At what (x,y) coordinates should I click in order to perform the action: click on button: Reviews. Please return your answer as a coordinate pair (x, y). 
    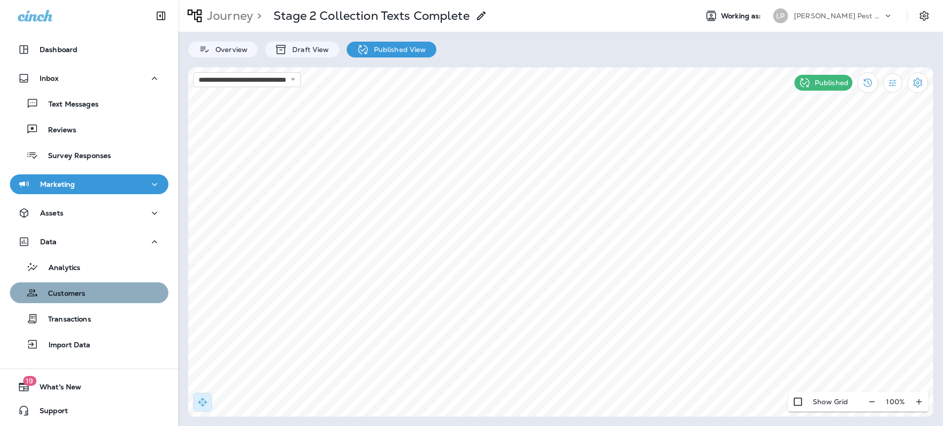
    Looking at the image, I should click on (89, 129).